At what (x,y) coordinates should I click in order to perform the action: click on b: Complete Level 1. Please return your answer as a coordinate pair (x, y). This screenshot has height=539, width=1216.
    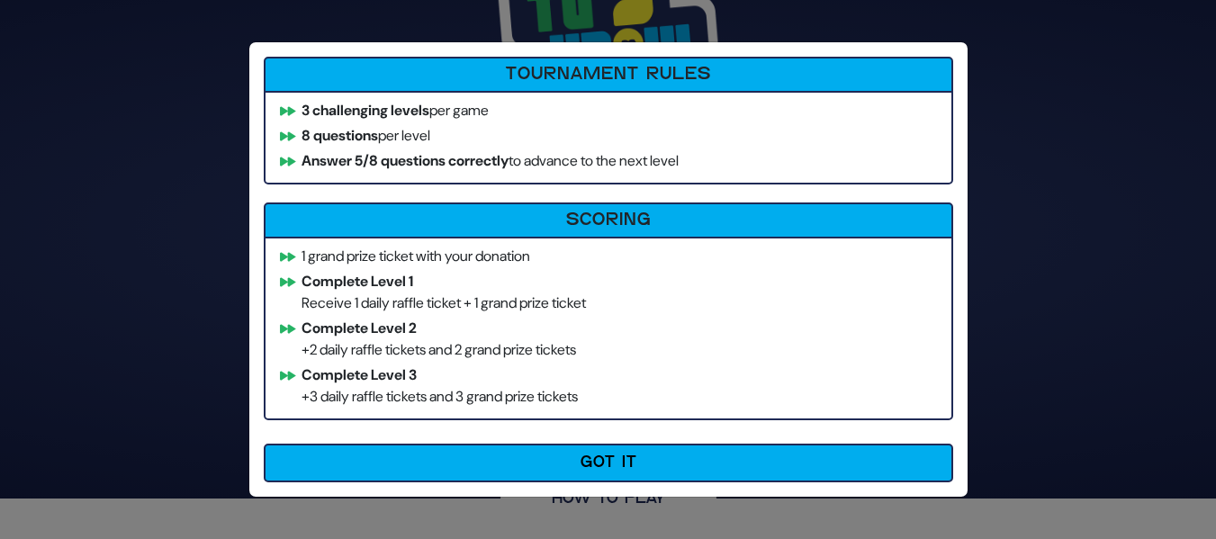
    Looking at the image, I should click on (357, 281).